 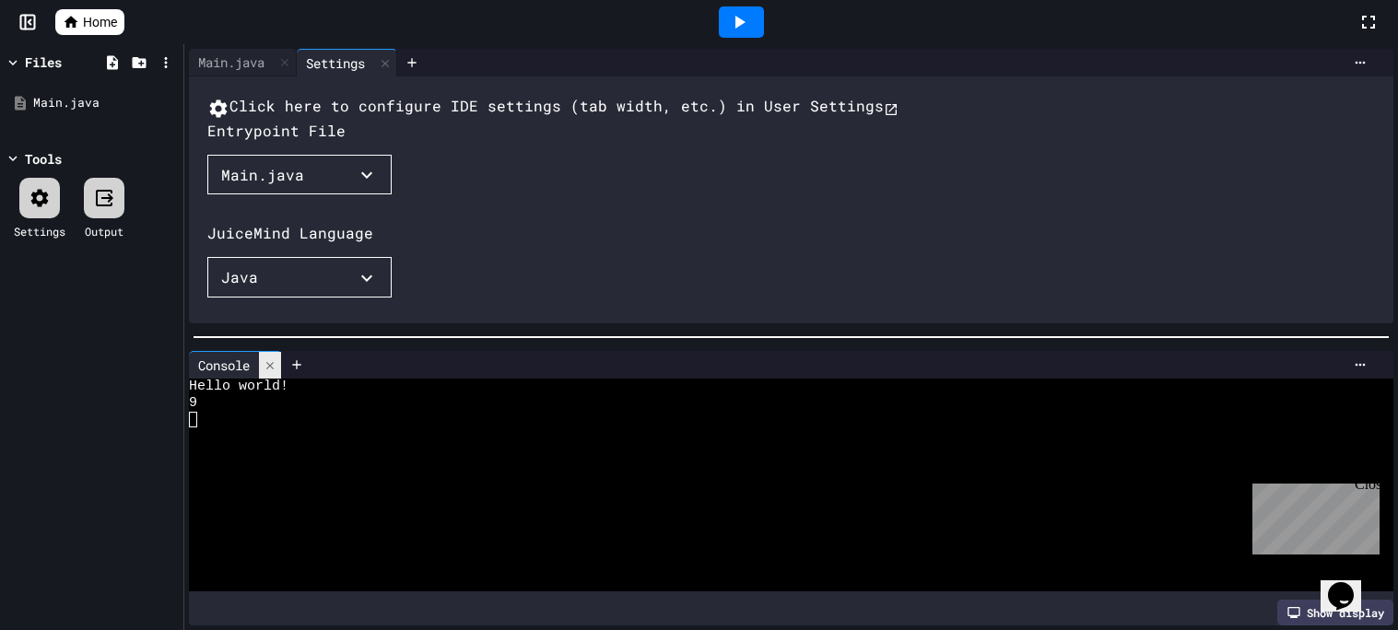 I want to click on button: Java, so click(x=299, y=277).